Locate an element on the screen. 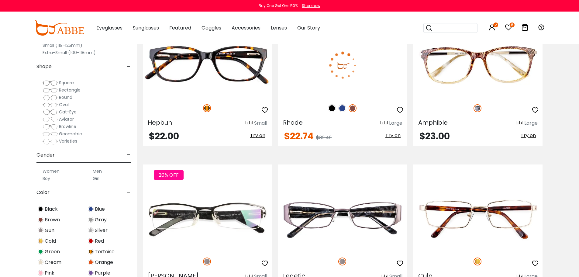 The image size is (579, 277). label: Men is located at coordinates (97, 171).